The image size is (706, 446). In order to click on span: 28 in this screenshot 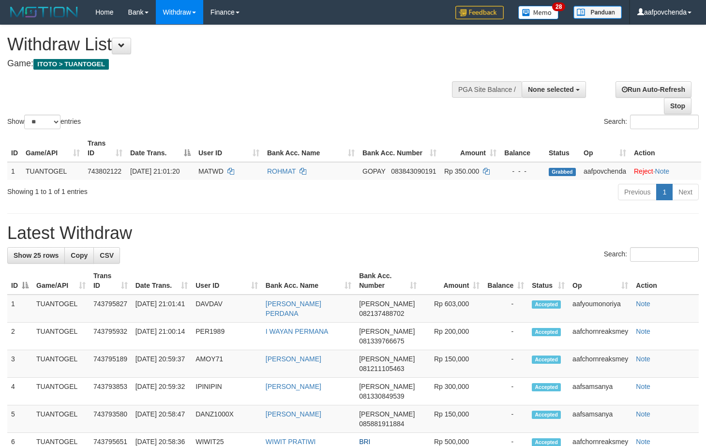, I will do `click(558, 7)`.